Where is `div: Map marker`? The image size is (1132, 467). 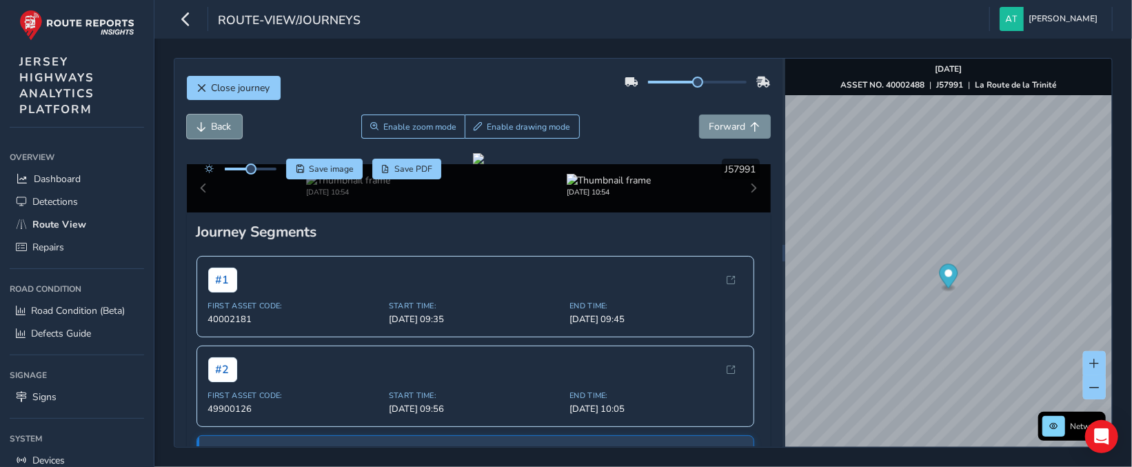
div: Map marker is located at coordinates (948, 278).